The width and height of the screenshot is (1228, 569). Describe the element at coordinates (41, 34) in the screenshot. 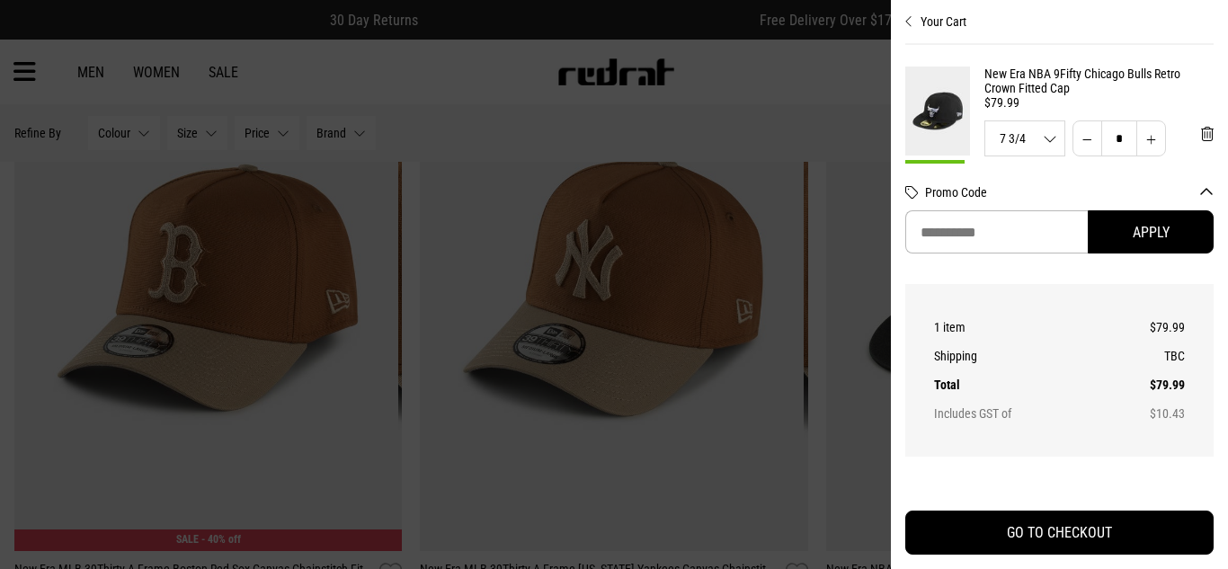

I see `button: Open LiveChat chat widget` at that location.